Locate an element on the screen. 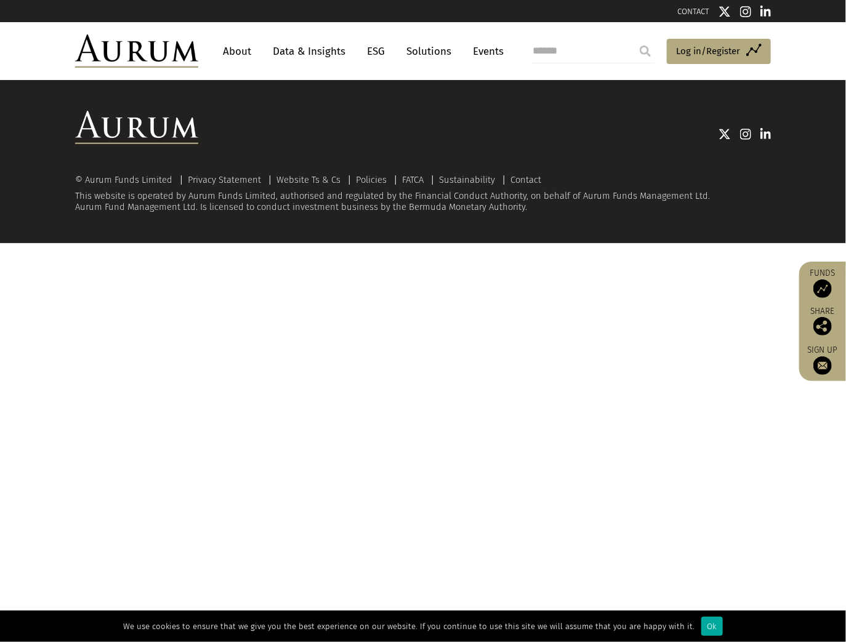 This screenshot has width=846, height=642. a: Policies is located at coordinates (371, 180).